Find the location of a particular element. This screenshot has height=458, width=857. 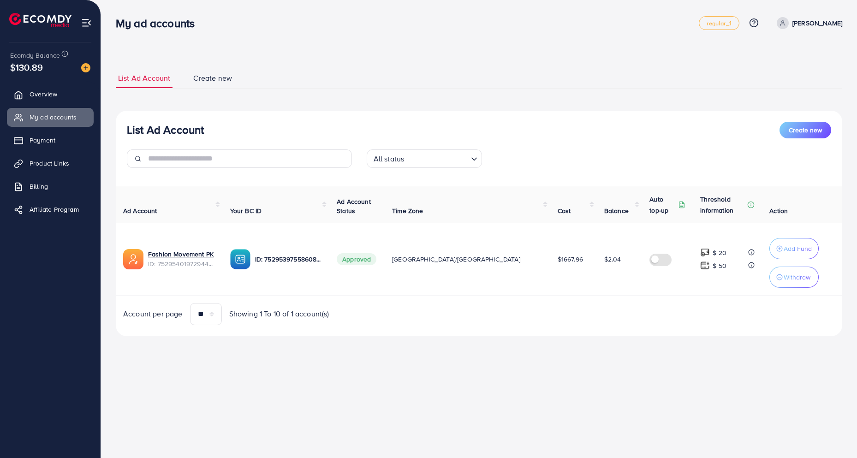

a: Affiliate Program is located at coordinates (50, 210).